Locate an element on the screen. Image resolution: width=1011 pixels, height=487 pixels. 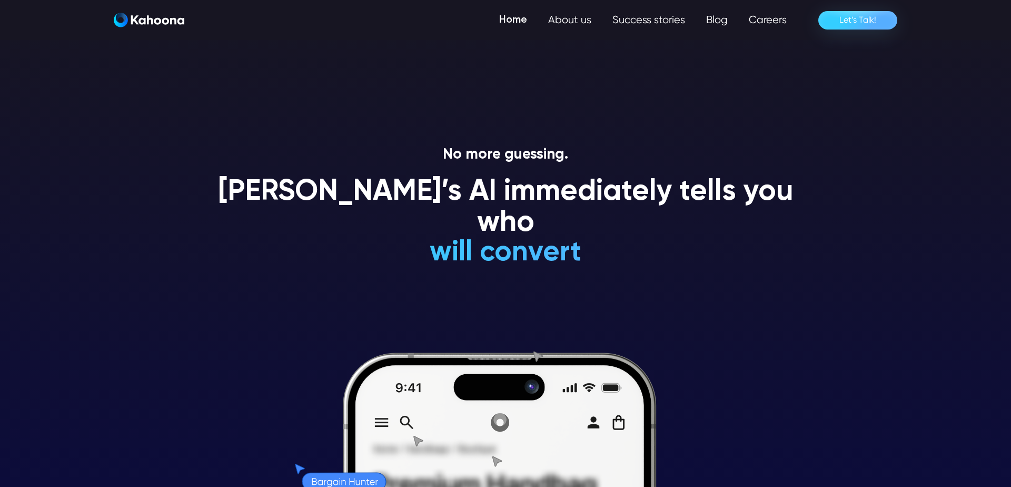
div: Let’s Talk! is located at coordinates (858, 20).